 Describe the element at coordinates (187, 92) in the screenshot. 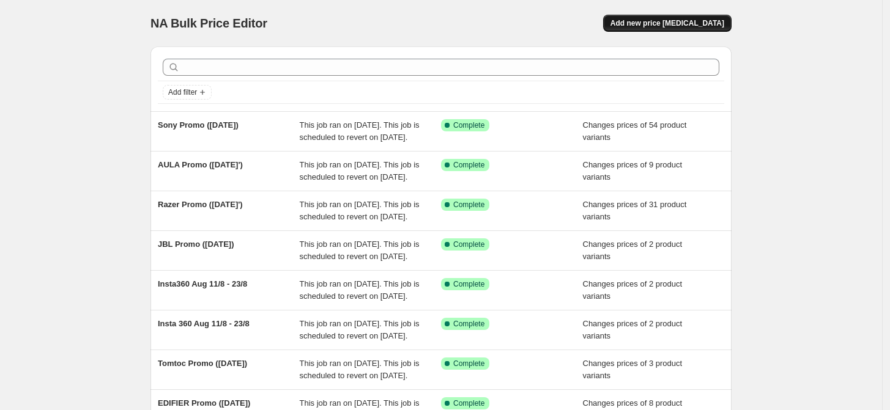

I see `button: Add filter` at that location.